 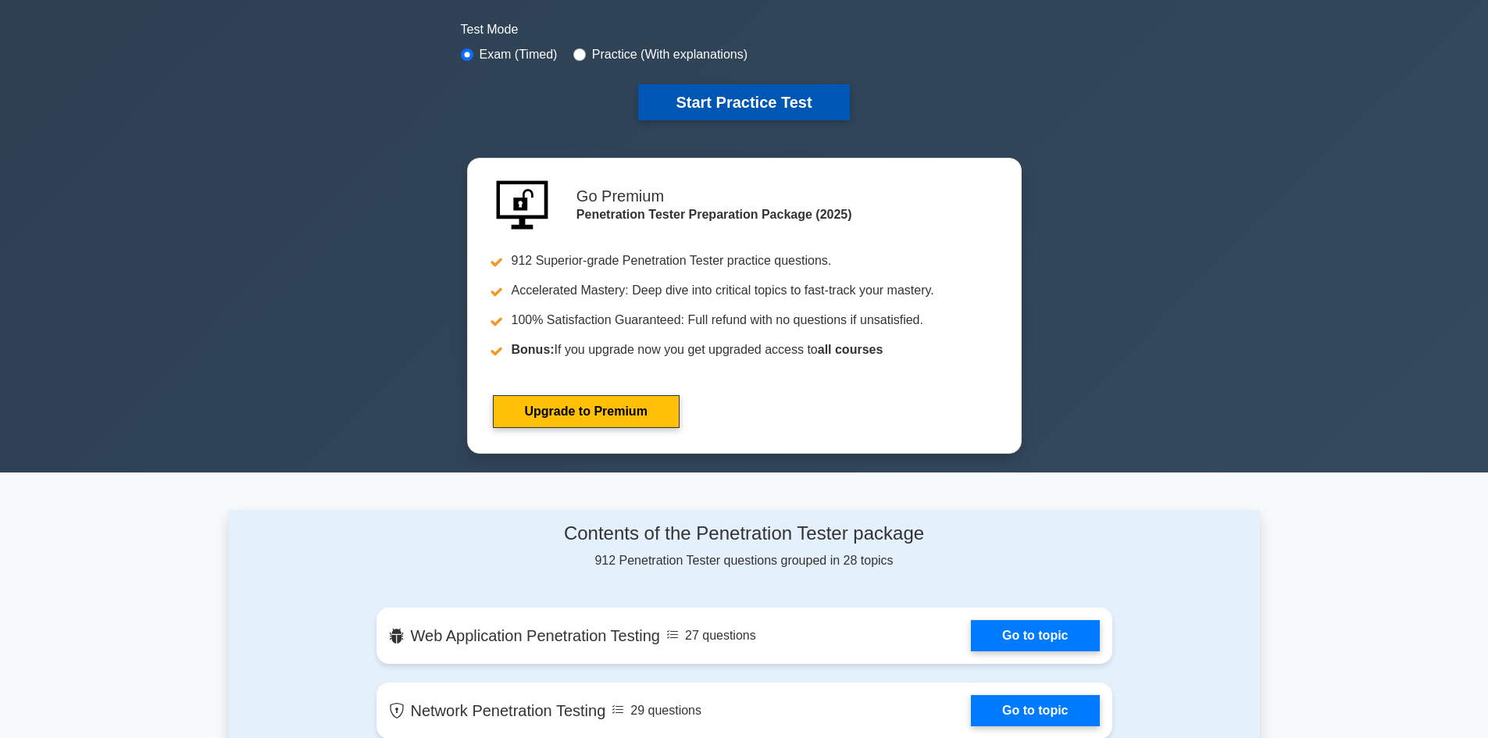 What do you see at coordinates (519, 55) in the screenshot?
I see `label: Exam (Timed)` at bounding box center [519, 55].